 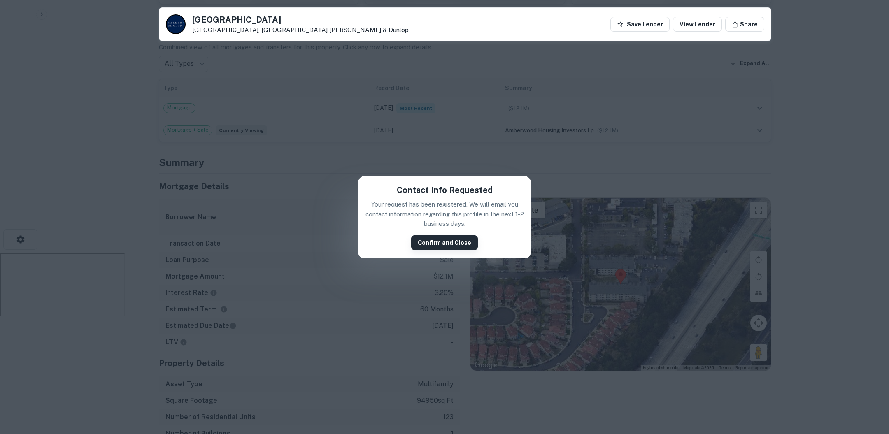 I want to click on a: View Lender, so click(x=697, y=24).